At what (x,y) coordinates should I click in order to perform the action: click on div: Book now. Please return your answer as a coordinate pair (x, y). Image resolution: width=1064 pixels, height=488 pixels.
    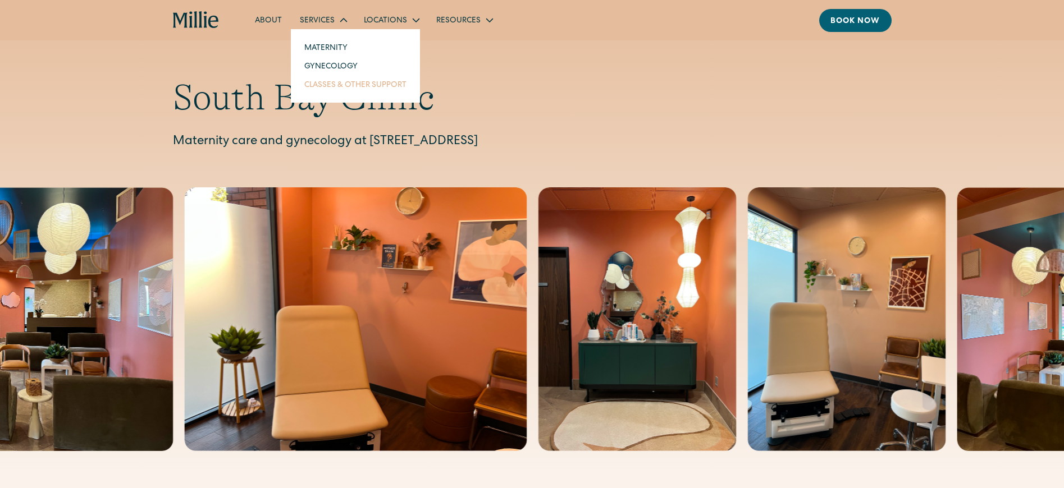
    Looking at the image, I should click on (855, 21).